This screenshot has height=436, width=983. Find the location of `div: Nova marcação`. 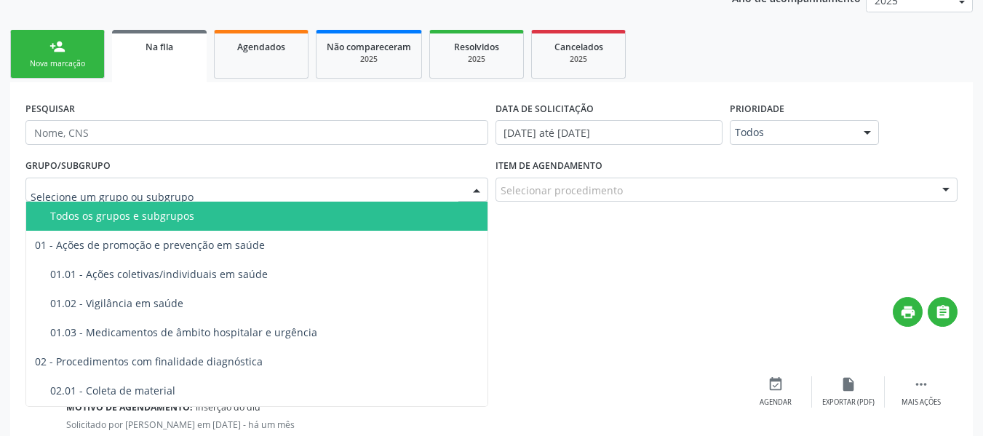

div: Nova marcação is located at coordinates (57, 63).